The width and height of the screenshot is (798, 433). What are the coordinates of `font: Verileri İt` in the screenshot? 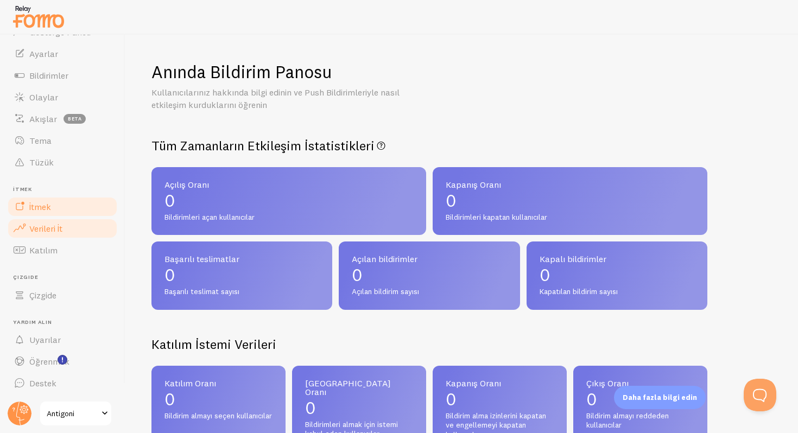 It's located at (46, 228).